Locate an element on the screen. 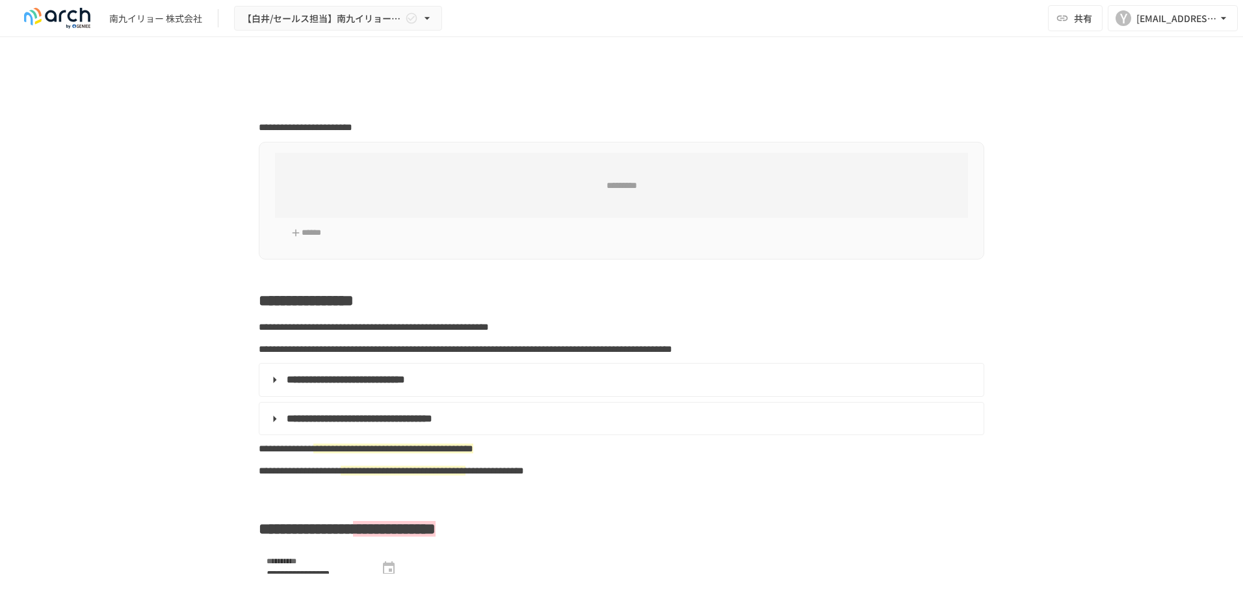 Image resolution: width=1243 pixels, height=601 pixels. button: 【白井/セールス担当】南九イリョー株式会社様_初期設定サポート is located at coordinates (338, 18).